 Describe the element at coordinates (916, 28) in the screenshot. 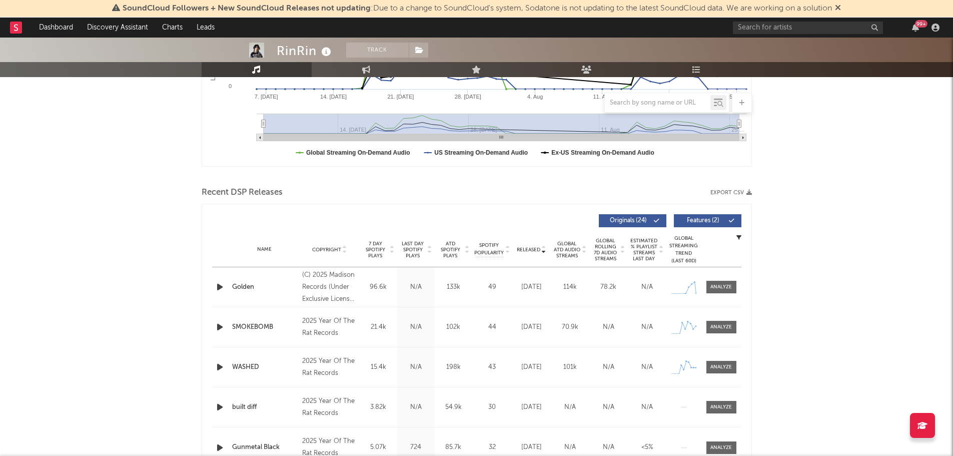

I see `button: 99+` at that location.